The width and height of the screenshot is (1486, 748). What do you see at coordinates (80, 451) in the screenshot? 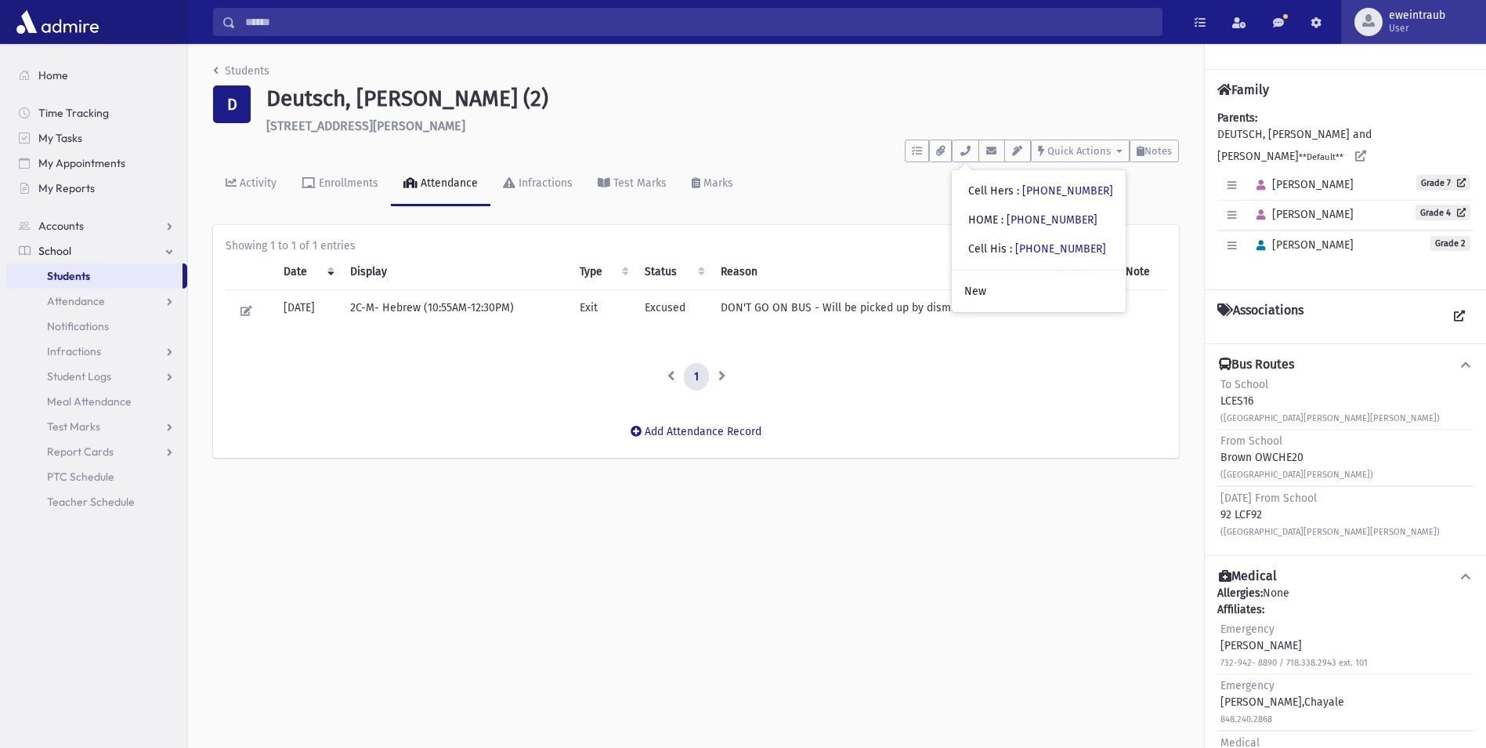
I see `span: Report Cards` at bounding box center [80, 451].